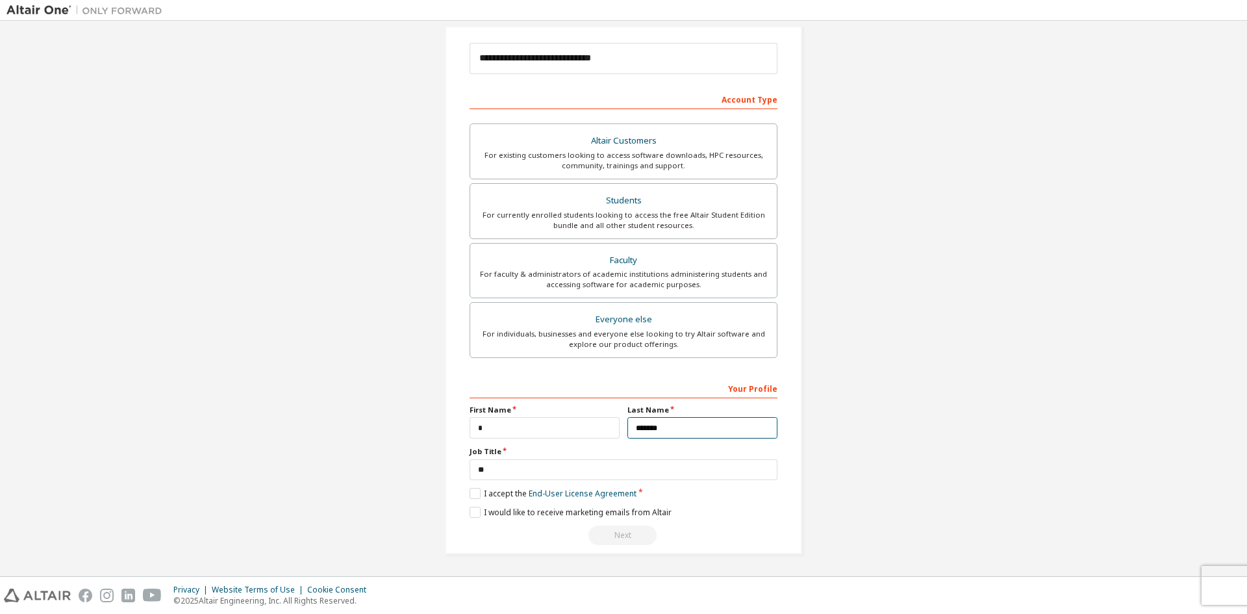 Image resolution: width=1247 pixels, height=614 pixels. What do you see at coordinates (273, 600) in the screenshot?
I see `p: © 2025 Altair Engineering, Inc. All Rights Reserved.` at bounding box center [273, 600].